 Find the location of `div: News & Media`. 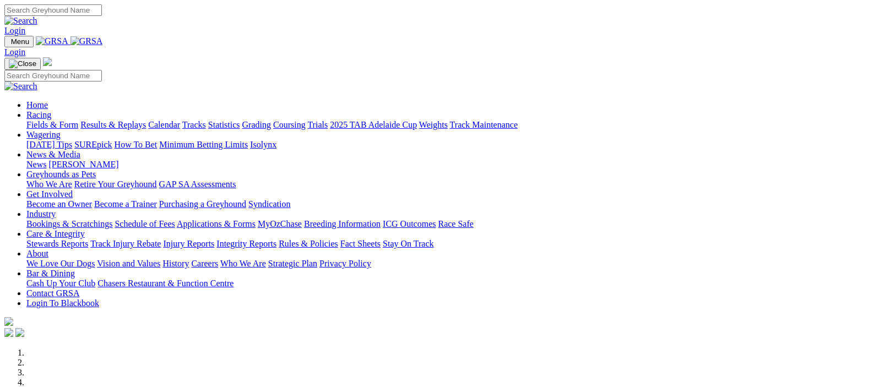

div: News & Media is located at coordinates (453, 165).